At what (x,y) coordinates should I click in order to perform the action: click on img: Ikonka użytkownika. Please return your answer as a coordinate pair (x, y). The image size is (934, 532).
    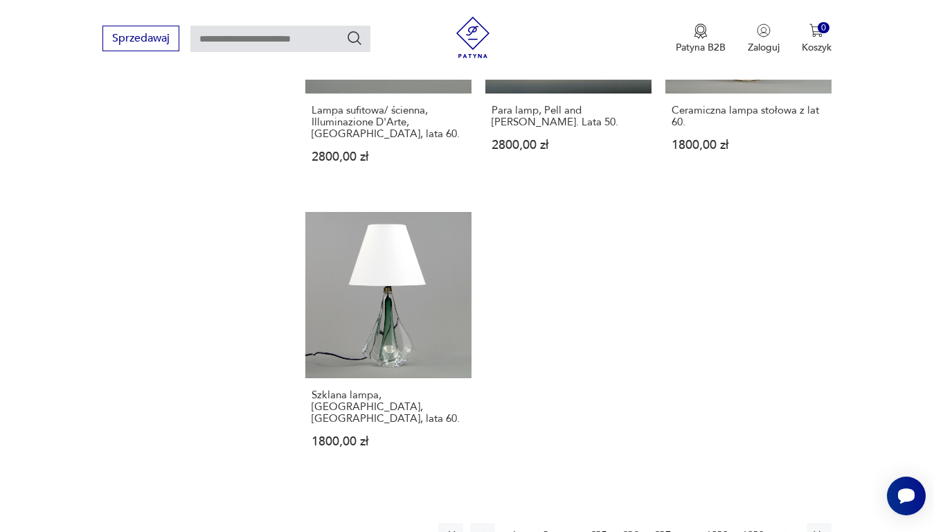
    Looking at the image, I should click on (764, 30).